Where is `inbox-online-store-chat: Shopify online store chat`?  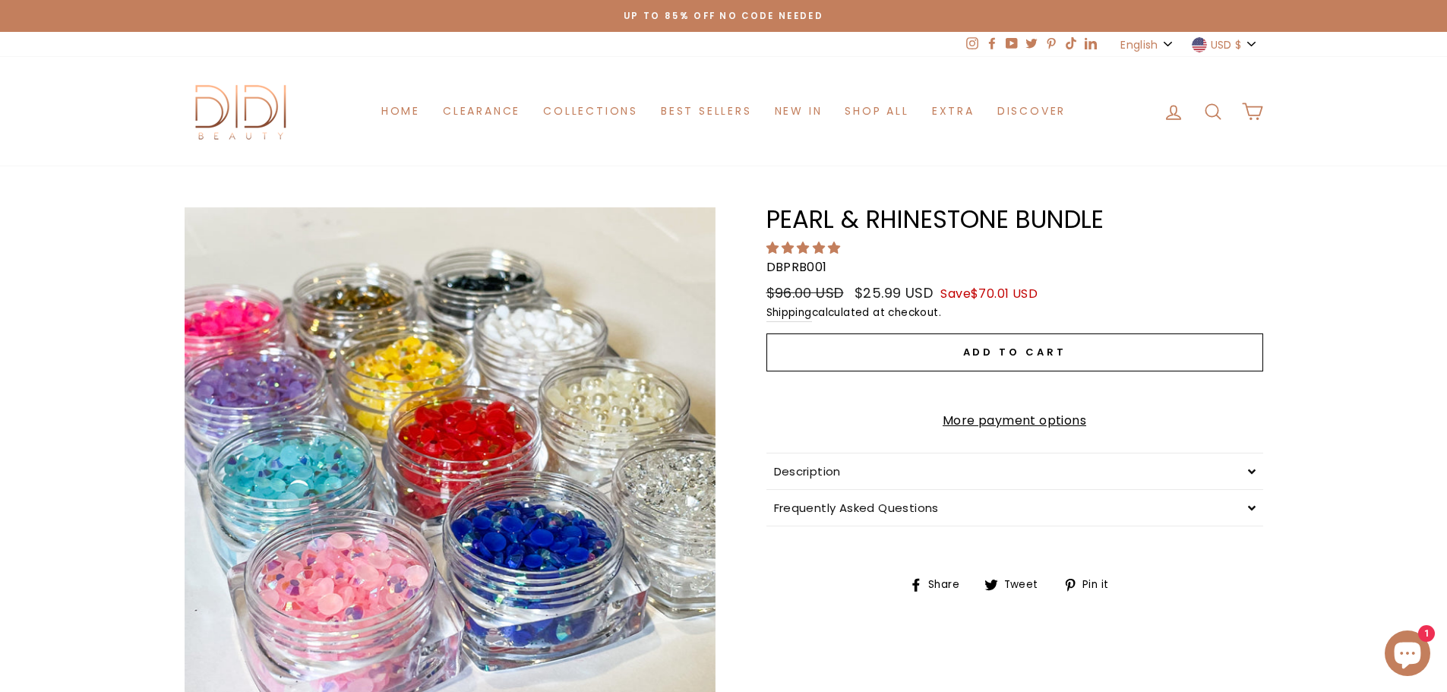
inbox-online-store-chat: Shopify online store chat is located at coordinates (1407, 655).